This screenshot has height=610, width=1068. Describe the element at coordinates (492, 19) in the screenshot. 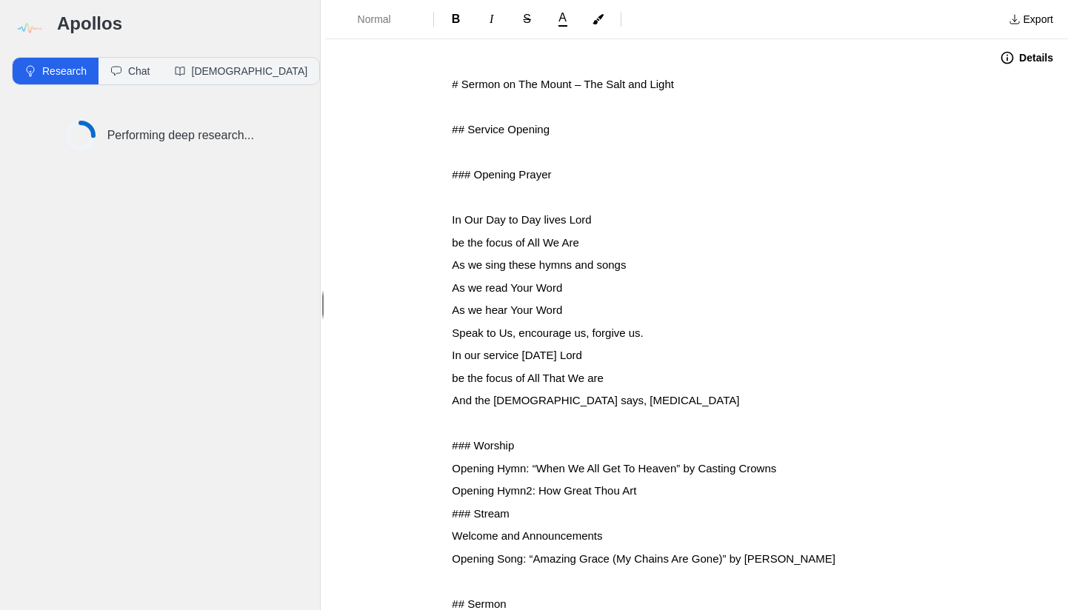

I see `button: Format Italics` at that location.